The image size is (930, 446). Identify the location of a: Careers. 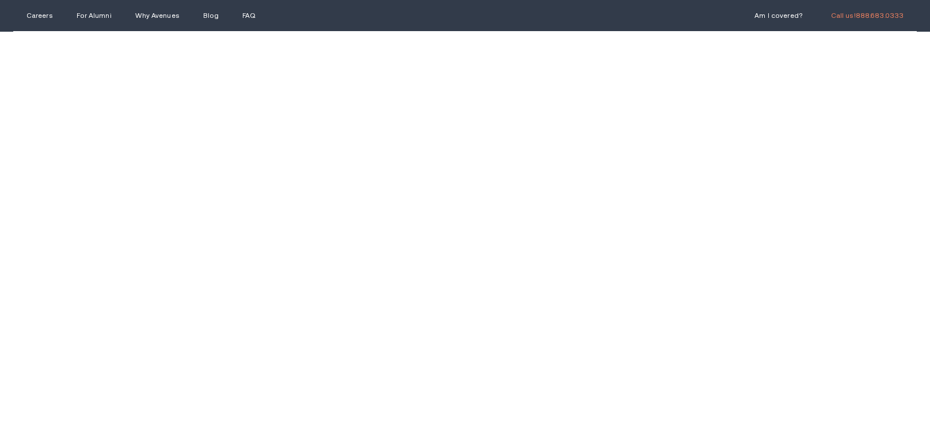
(40, 15).